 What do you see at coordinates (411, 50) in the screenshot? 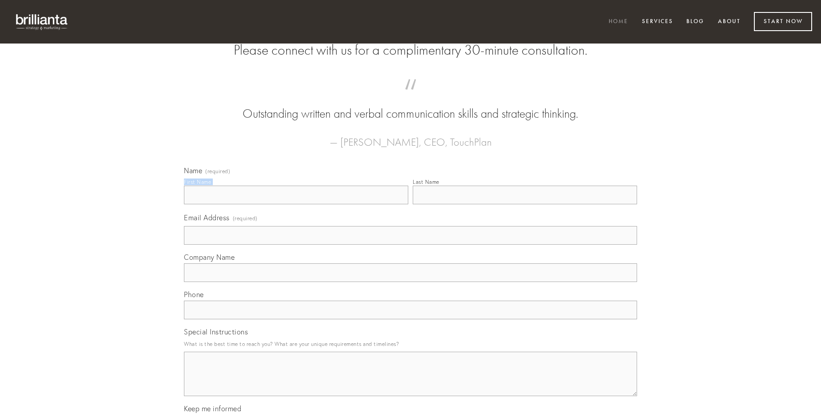
I see `h2: Please connect with us for a complimentary 30-minute consultation.` at bounding box center [411, 50].